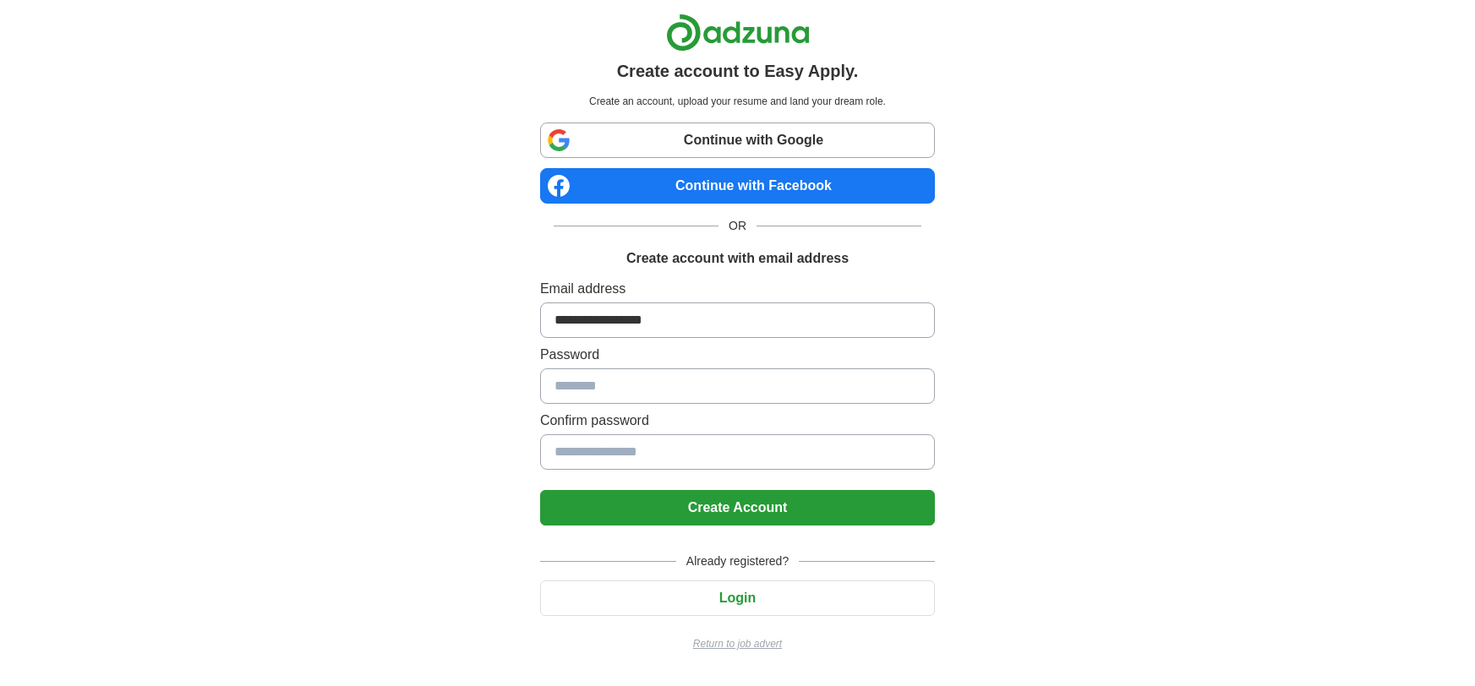 The width and height of the screenshot is (1475, 686). Describe the element at coordinates (737, 644) in the screenshot. I see `p: Return to job advert` at that location.